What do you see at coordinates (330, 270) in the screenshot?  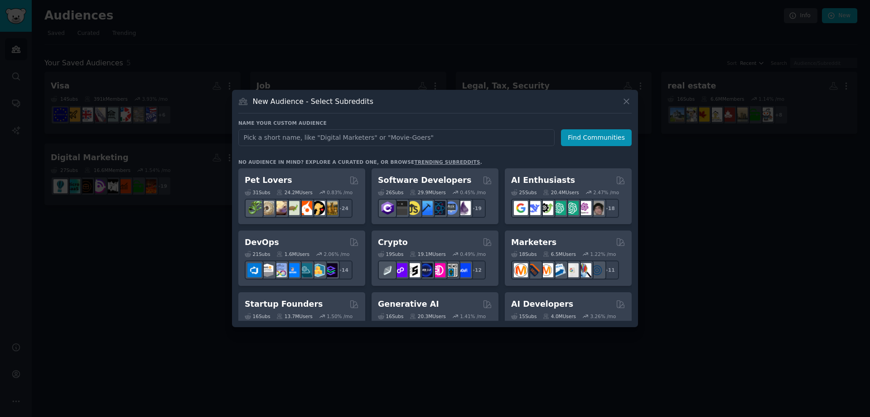 I see `img: PlatformEngineers` at bounding box center [330, 270].